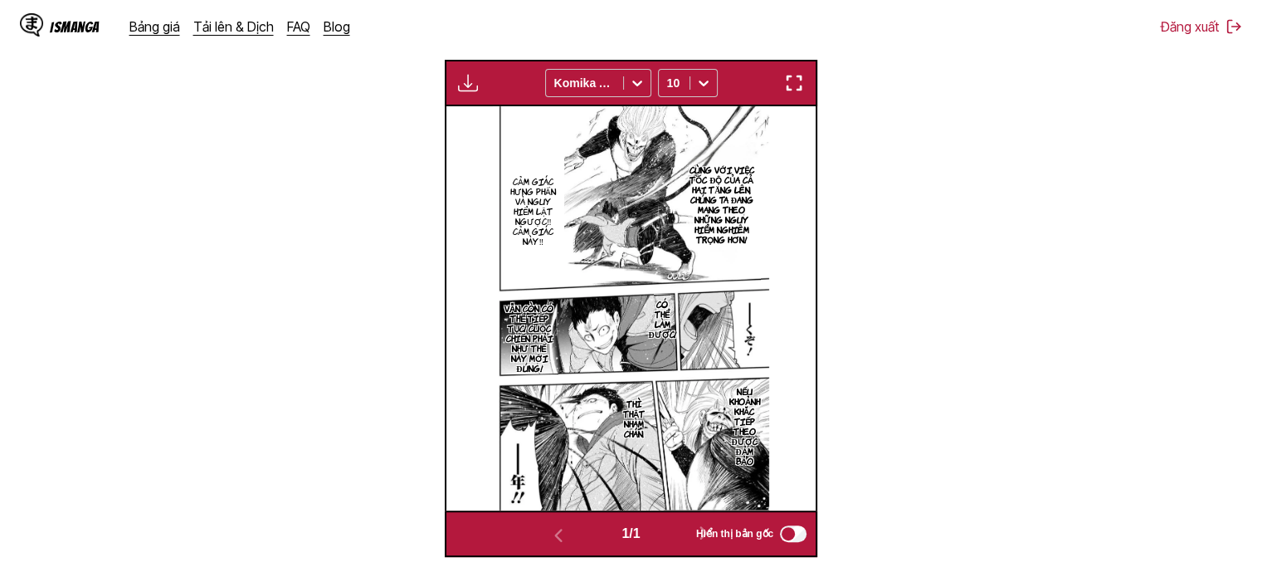 The height and width of the screenshot is (577, 1262). What do you see at coordinates (299, 27) in the screenshot?
I see `a: FAQ` at bounding box center [299, 27].